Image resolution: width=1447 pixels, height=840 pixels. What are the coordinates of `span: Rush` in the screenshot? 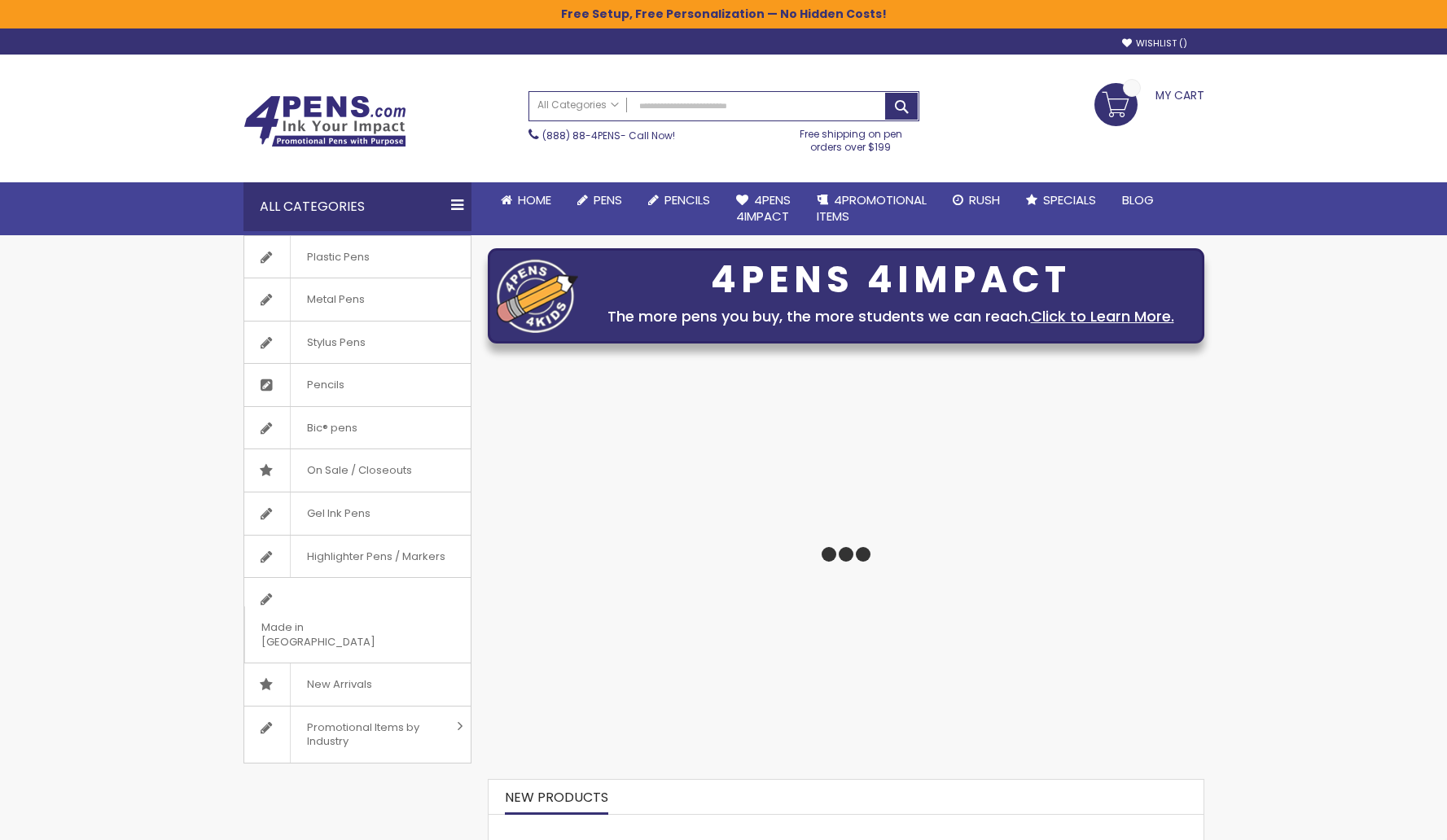 It's located at (984, 200).